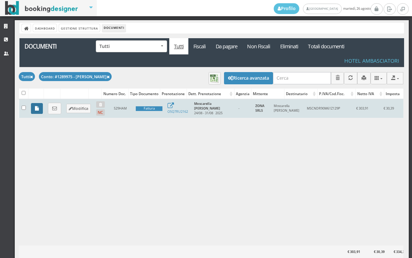  What do you see at coordinates (388, 108) in the screenshot?
I see `span: € 30,39` at bounding box center [388, 108].